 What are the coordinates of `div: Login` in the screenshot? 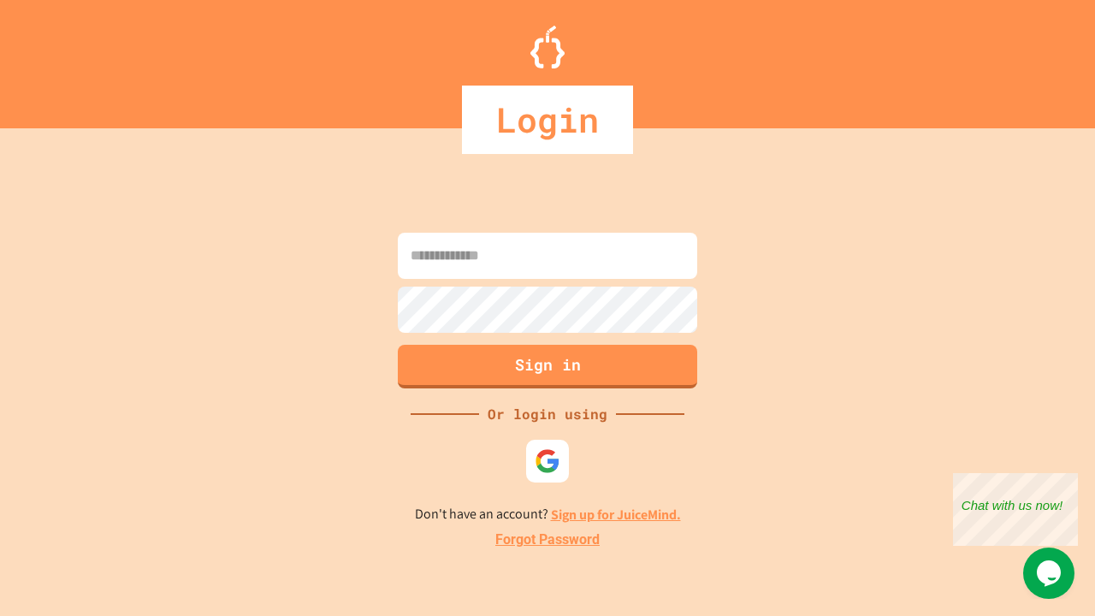 It's located at (547, 120).